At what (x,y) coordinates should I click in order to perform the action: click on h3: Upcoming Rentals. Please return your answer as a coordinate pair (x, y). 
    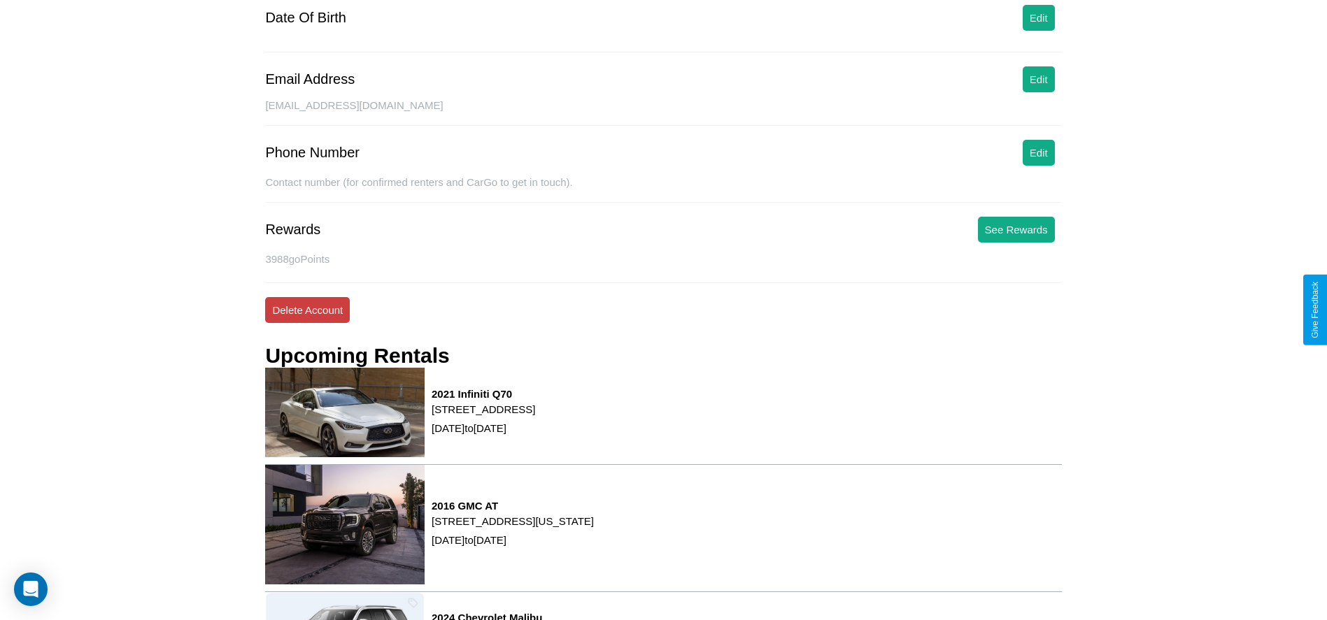
    Looking at the image, I should click on (357, 356).